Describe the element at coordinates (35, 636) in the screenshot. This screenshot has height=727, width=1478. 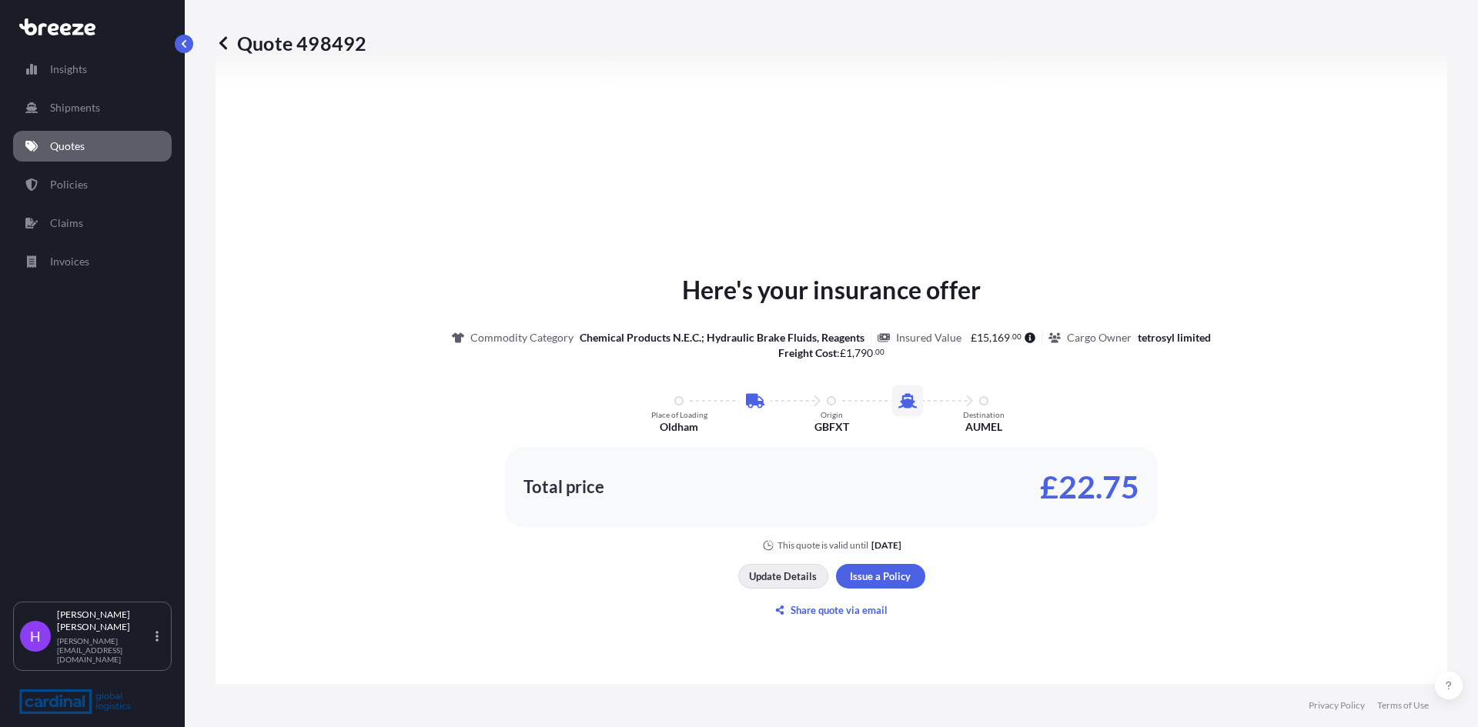
I see `span: H` at that location.